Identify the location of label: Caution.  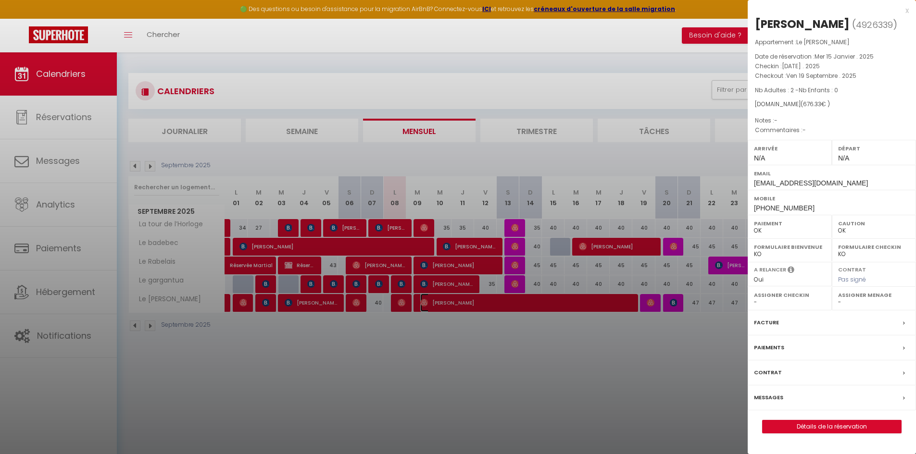
(873, 224).